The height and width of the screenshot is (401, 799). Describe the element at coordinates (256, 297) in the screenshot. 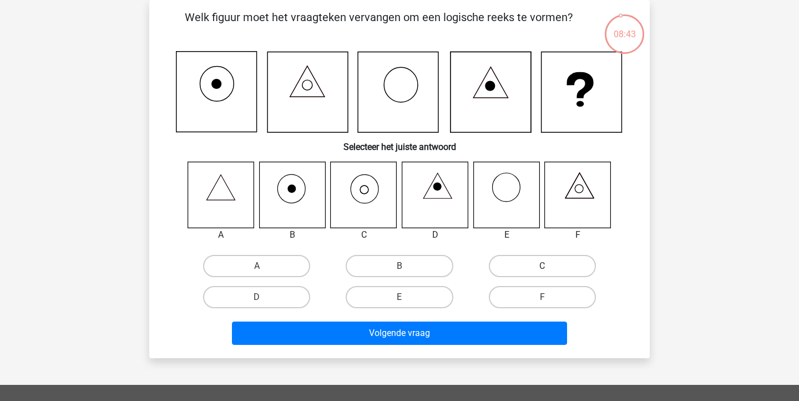

I see `label: D` at that location.